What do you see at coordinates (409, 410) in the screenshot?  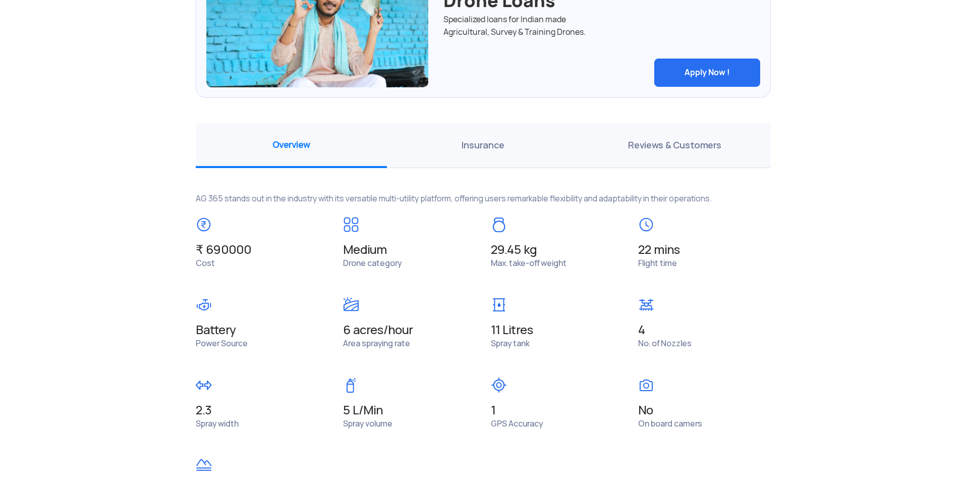 I see `span: 5 L/Min` at bounding box center [409, 410].